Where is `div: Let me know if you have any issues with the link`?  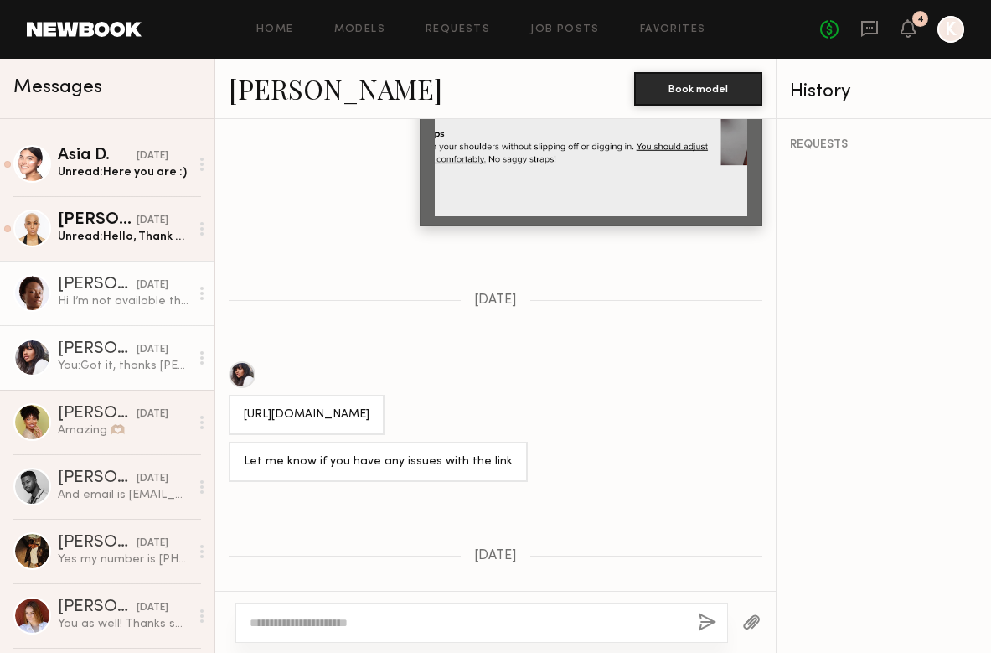
div: Let me know if you have any issues with the link is located at coordinates (378, 462).